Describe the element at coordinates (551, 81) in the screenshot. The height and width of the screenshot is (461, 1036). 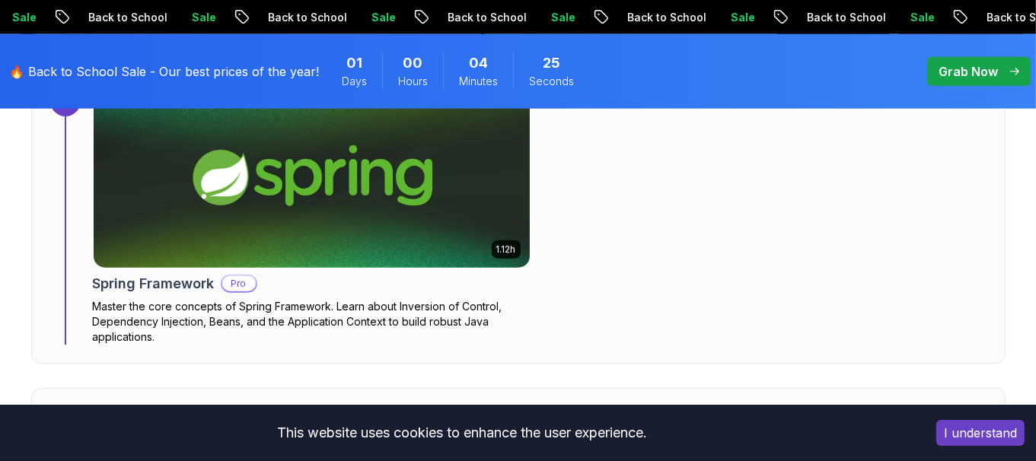
I see `span: Seconds` at that location.